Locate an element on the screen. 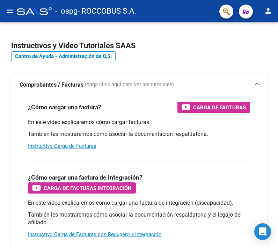  mat-expansion-panel-header: Comprobantes / Facturas (haga click aquí para ver los tutoriales) is located at coordinates (139, 85).